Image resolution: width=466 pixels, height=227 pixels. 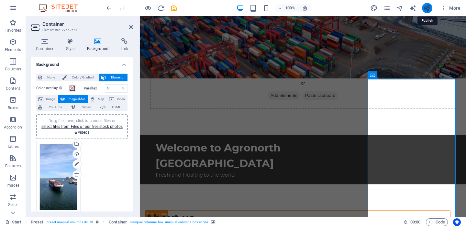 I want to click on i: Pages (Ctrl+Alt+S), so click(x=386, y=8).